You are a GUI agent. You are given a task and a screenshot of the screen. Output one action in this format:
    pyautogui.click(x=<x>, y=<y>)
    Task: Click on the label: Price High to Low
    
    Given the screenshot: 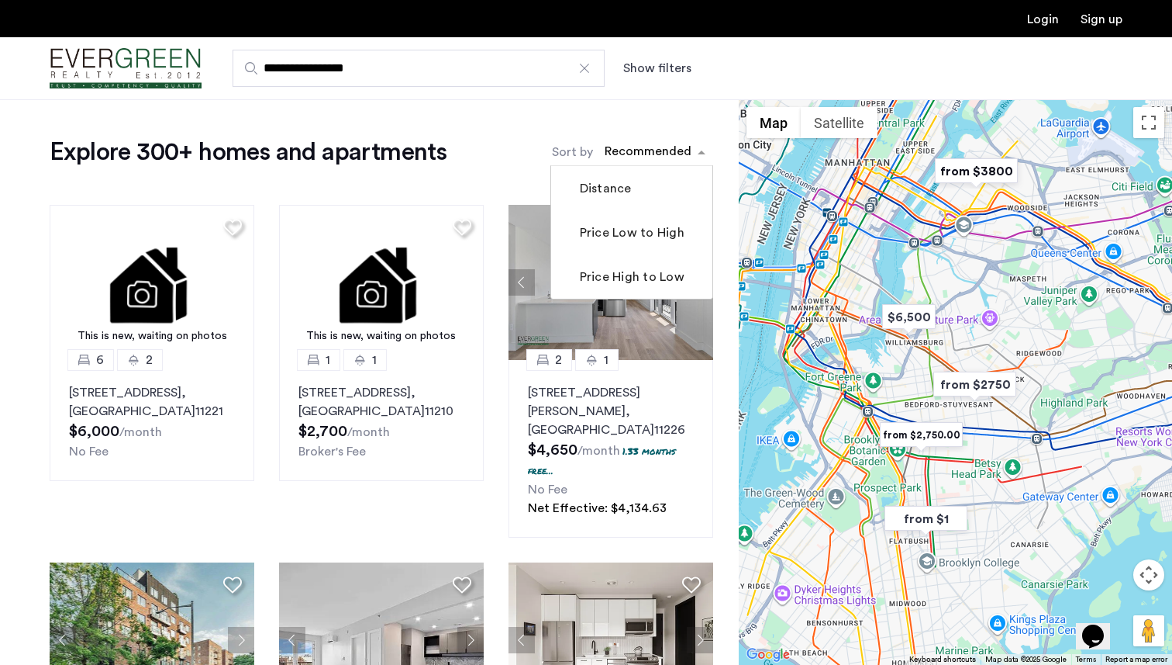 What is the action you would take?
    pyautogui.click(x=630, y=277)
    